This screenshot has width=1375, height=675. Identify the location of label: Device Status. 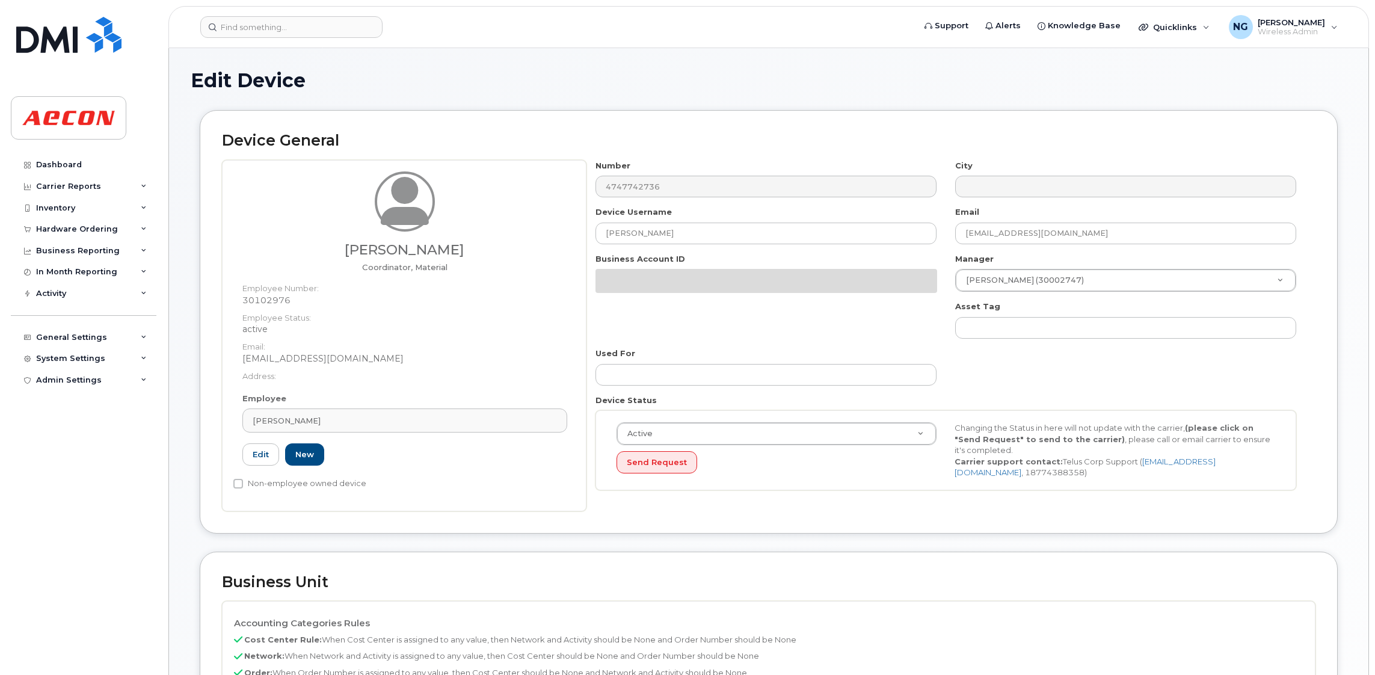
(626, 400).